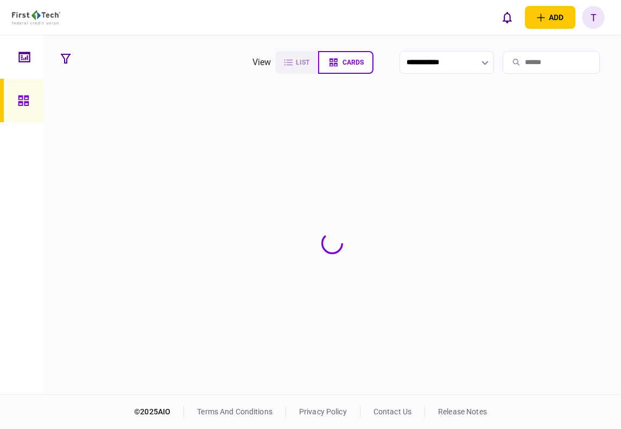  What do you see at coordinates (507, 17) in the screenshot?
I see `button: open notifications list` at bounding box center [507, 17].